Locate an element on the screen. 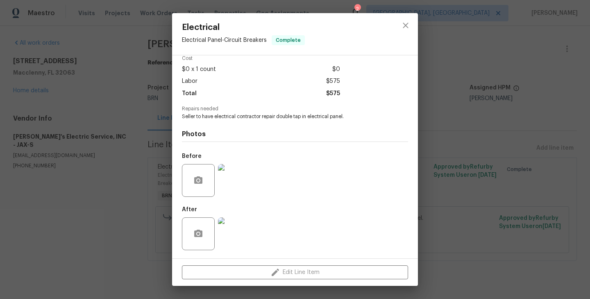 The height and width of the screenshot is (299, 590). h4: Photos is located at coordinates (295, 134).